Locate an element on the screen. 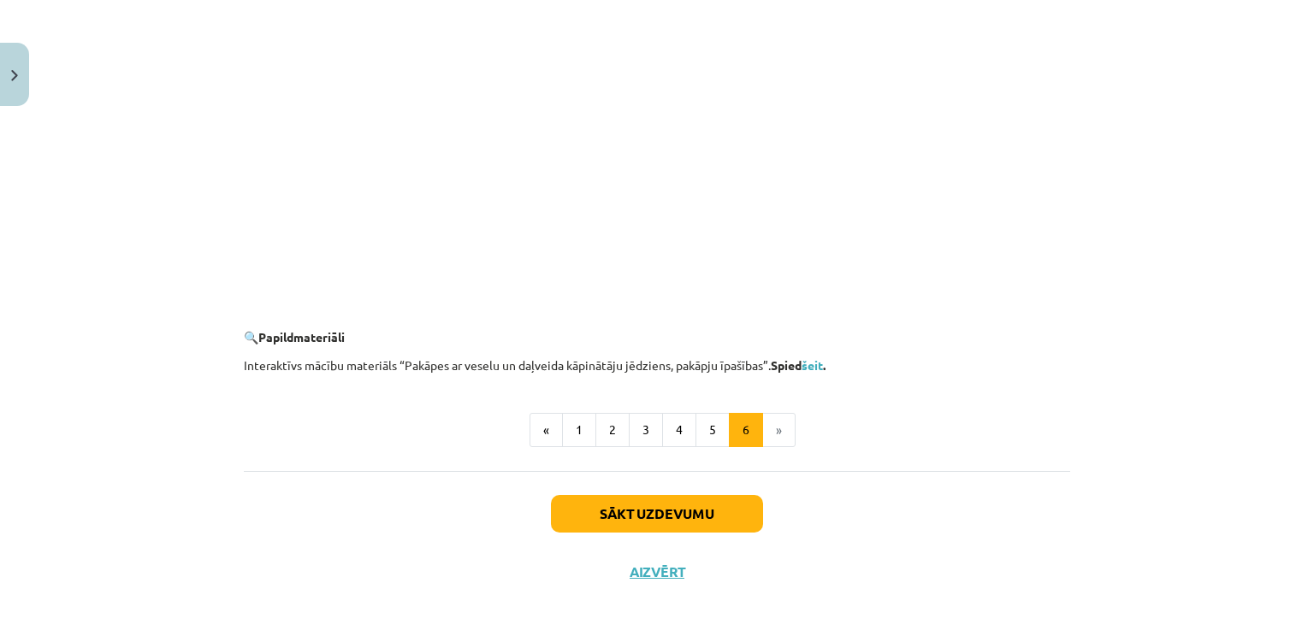  button: Aizvērt is located at coordinates (657, 572).